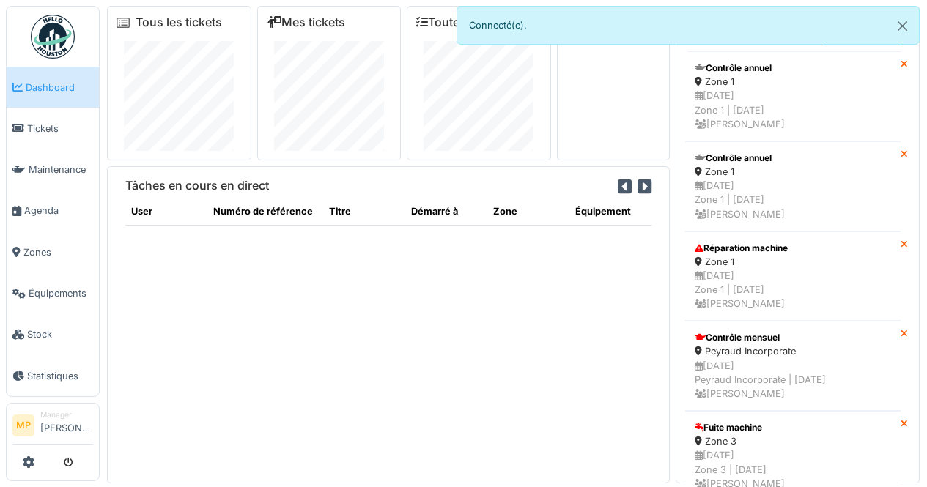  Describe the element at coordinates (197, 185) in the screenshot. I see `h6: Tâches en cours en direct` at that location.